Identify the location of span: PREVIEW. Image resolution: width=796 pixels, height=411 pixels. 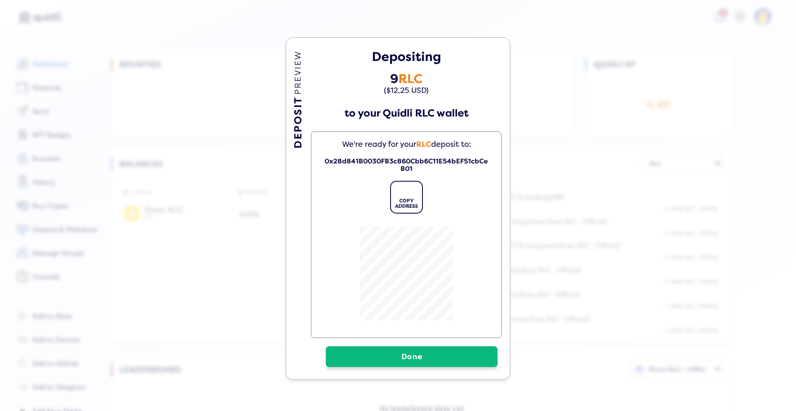
(298, 72).